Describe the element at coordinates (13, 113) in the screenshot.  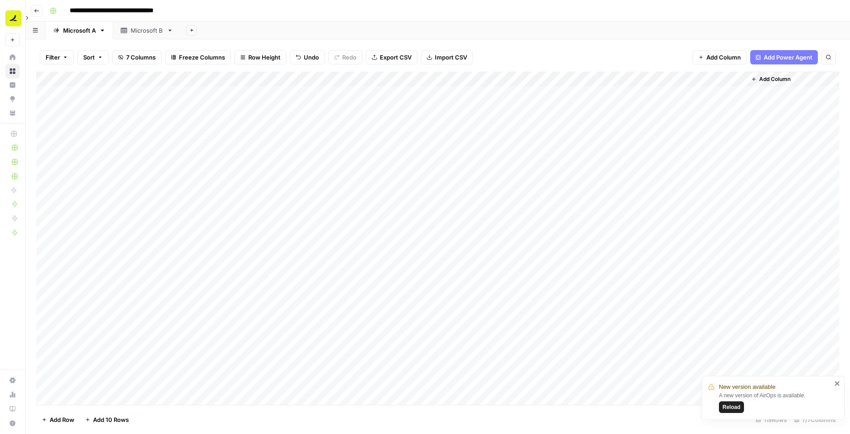
I see `a: Your Data` at that location.